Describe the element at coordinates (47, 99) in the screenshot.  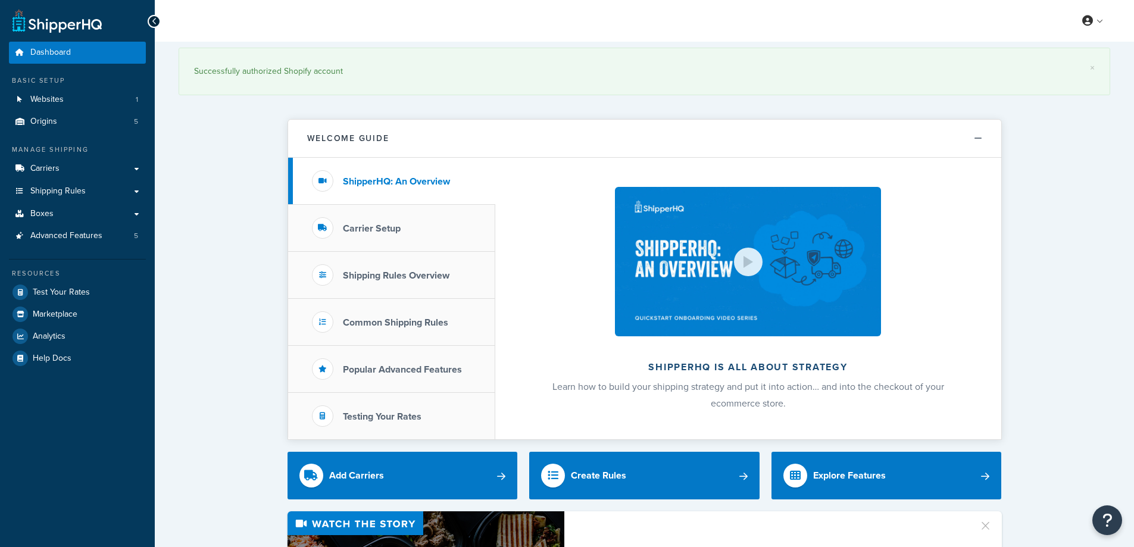
I see `span: Websites` at that location.